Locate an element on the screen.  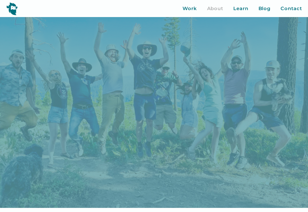
div: Blog is located at coordinates (265, 9).